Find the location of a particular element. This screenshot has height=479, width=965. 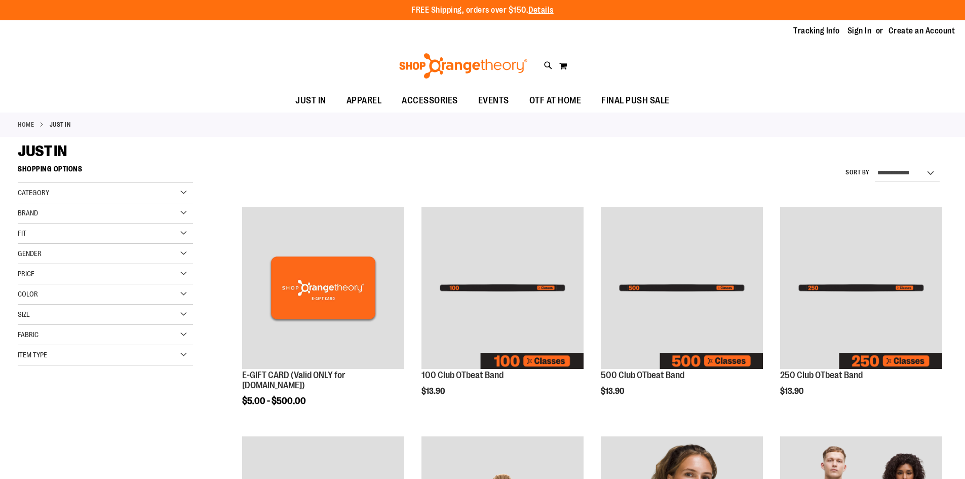

a: 250 Club OTbeat Band is located at coordinates (821, 375).